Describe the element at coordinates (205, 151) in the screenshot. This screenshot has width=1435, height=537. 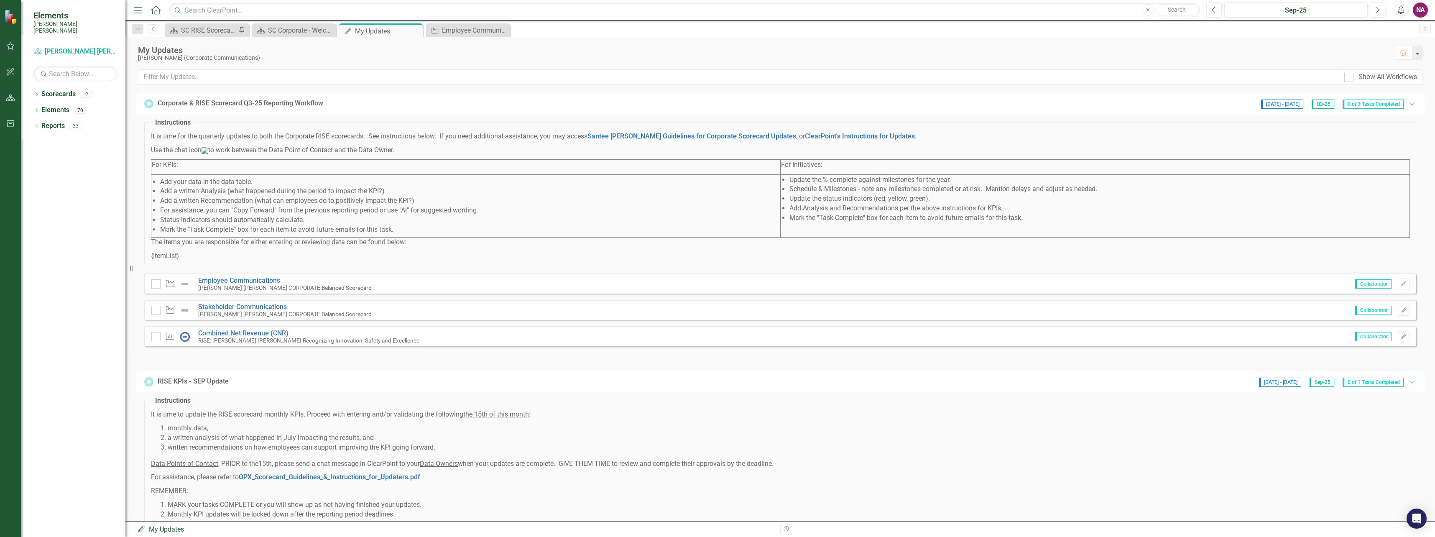
I see `img: mceclip0%20v2.png` at that location.